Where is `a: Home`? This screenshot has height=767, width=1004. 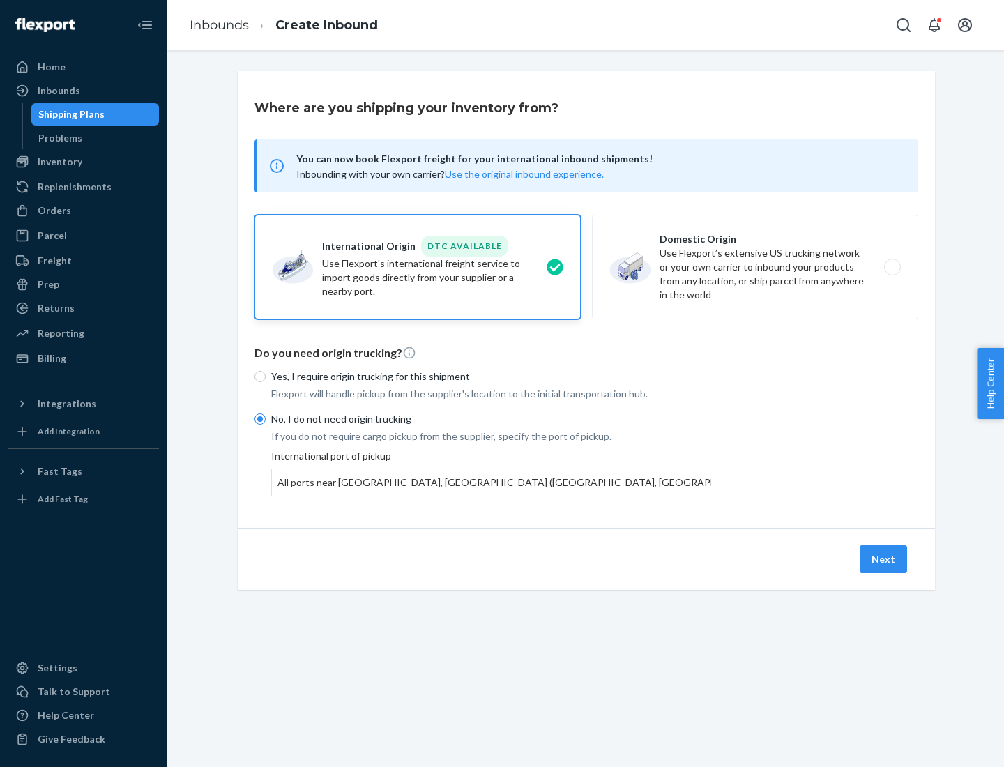
a: Home is located at coordinates (84, 67).